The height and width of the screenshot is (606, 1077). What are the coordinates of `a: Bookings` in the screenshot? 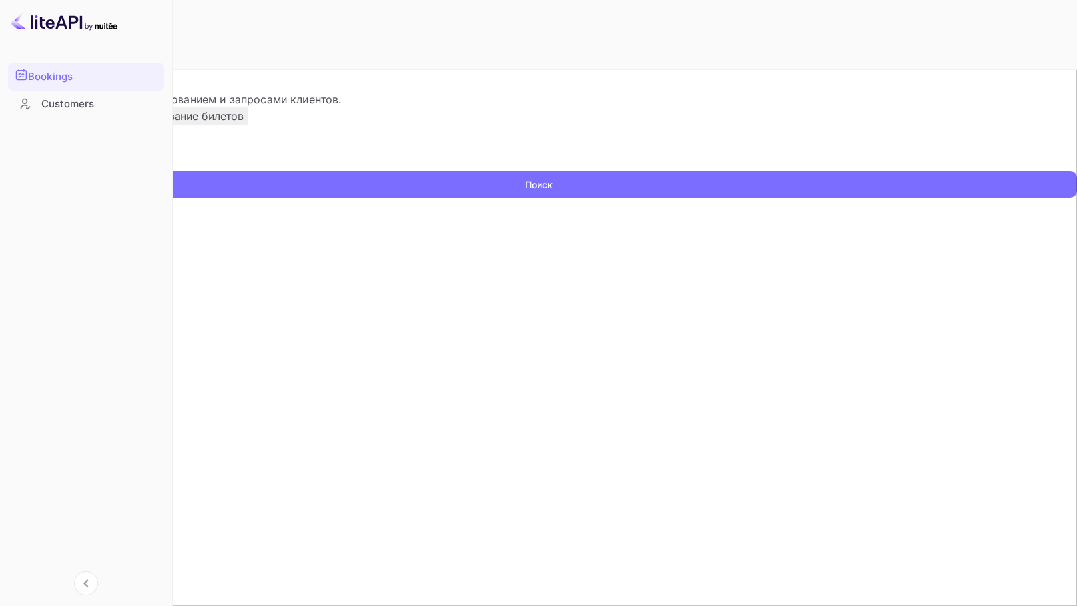 It's located at (86, 76).